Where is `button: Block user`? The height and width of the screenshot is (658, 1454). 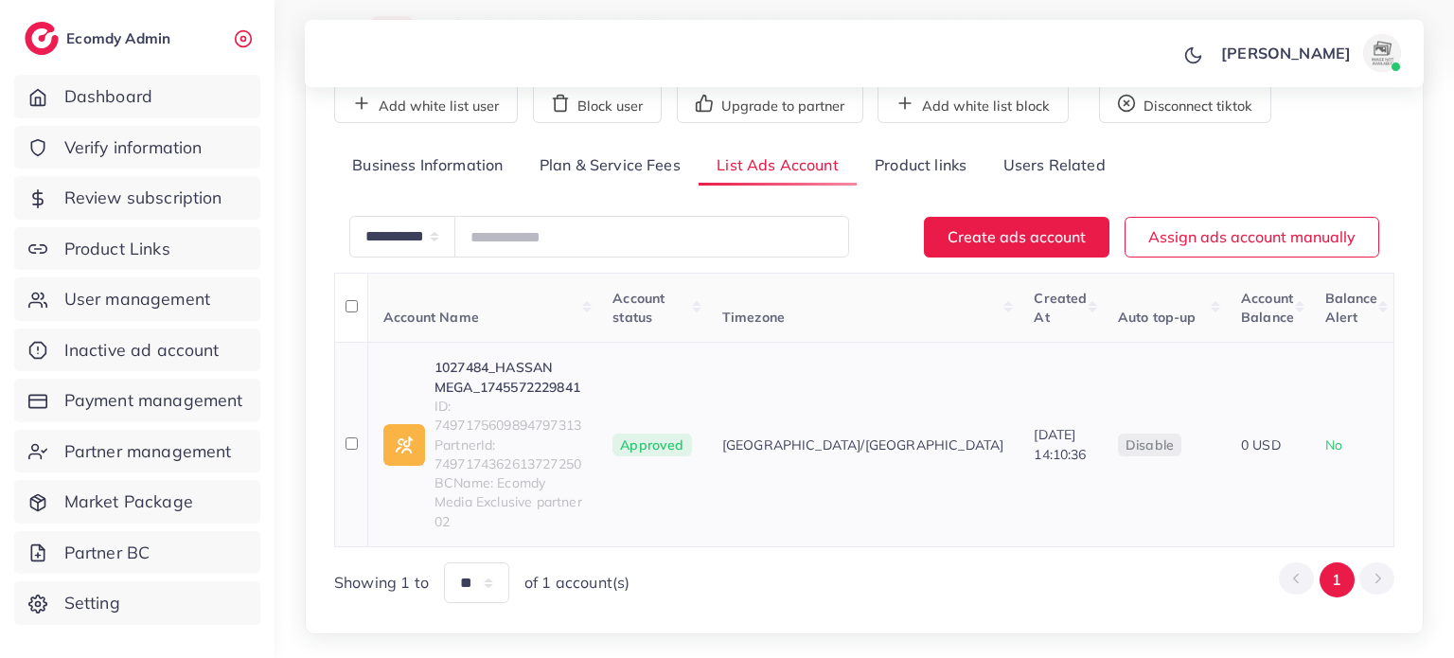
button: Block user is located at coordinates (597, 103).